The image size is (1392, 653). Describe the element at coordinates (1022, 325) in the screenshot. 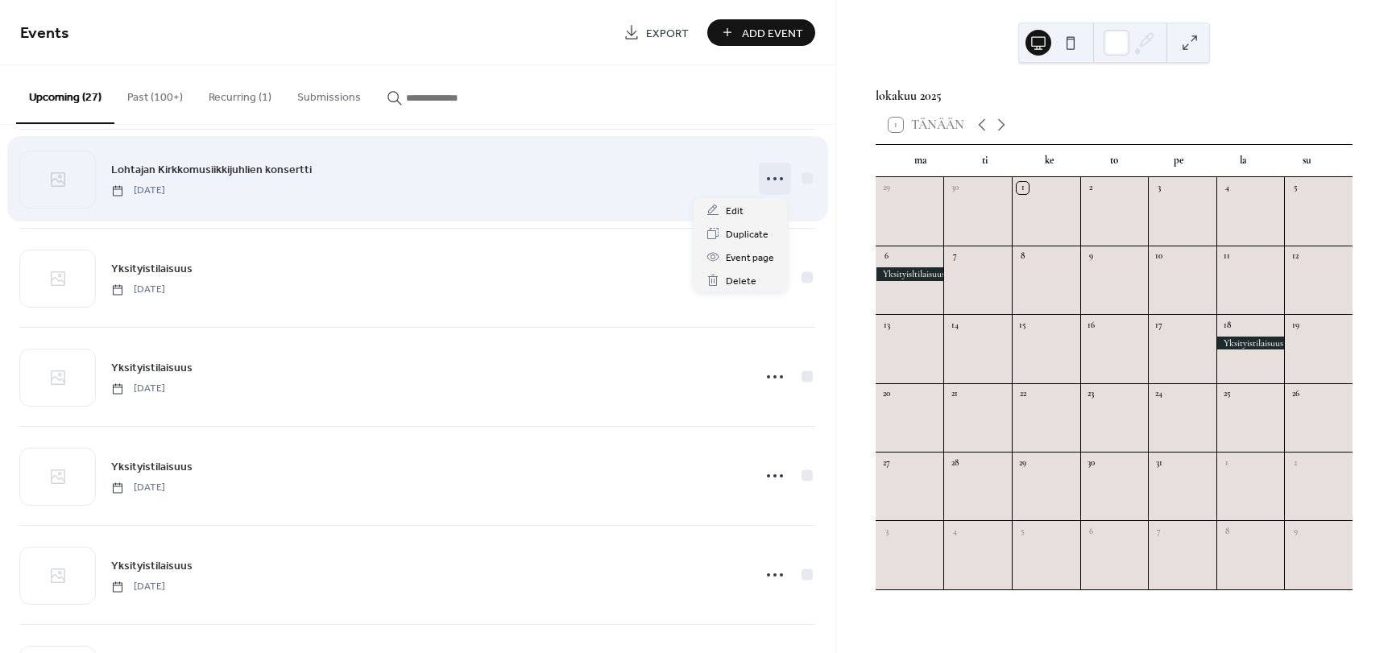

I see `div: 15` at that location.